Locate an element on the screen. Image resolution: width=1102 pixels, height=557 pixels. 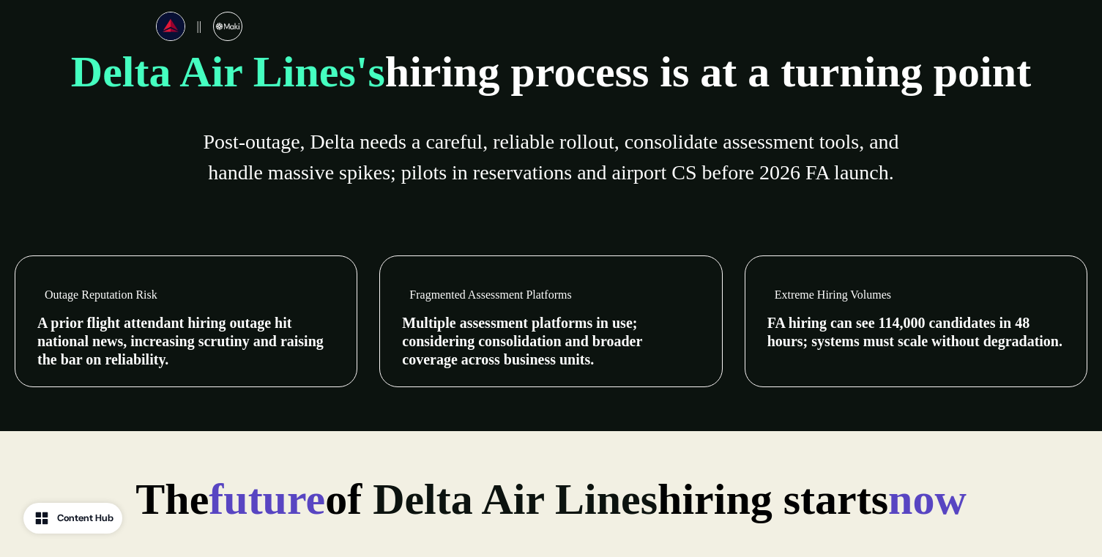
strong: Delta Air Lines's is located at coordinates (228, 72).